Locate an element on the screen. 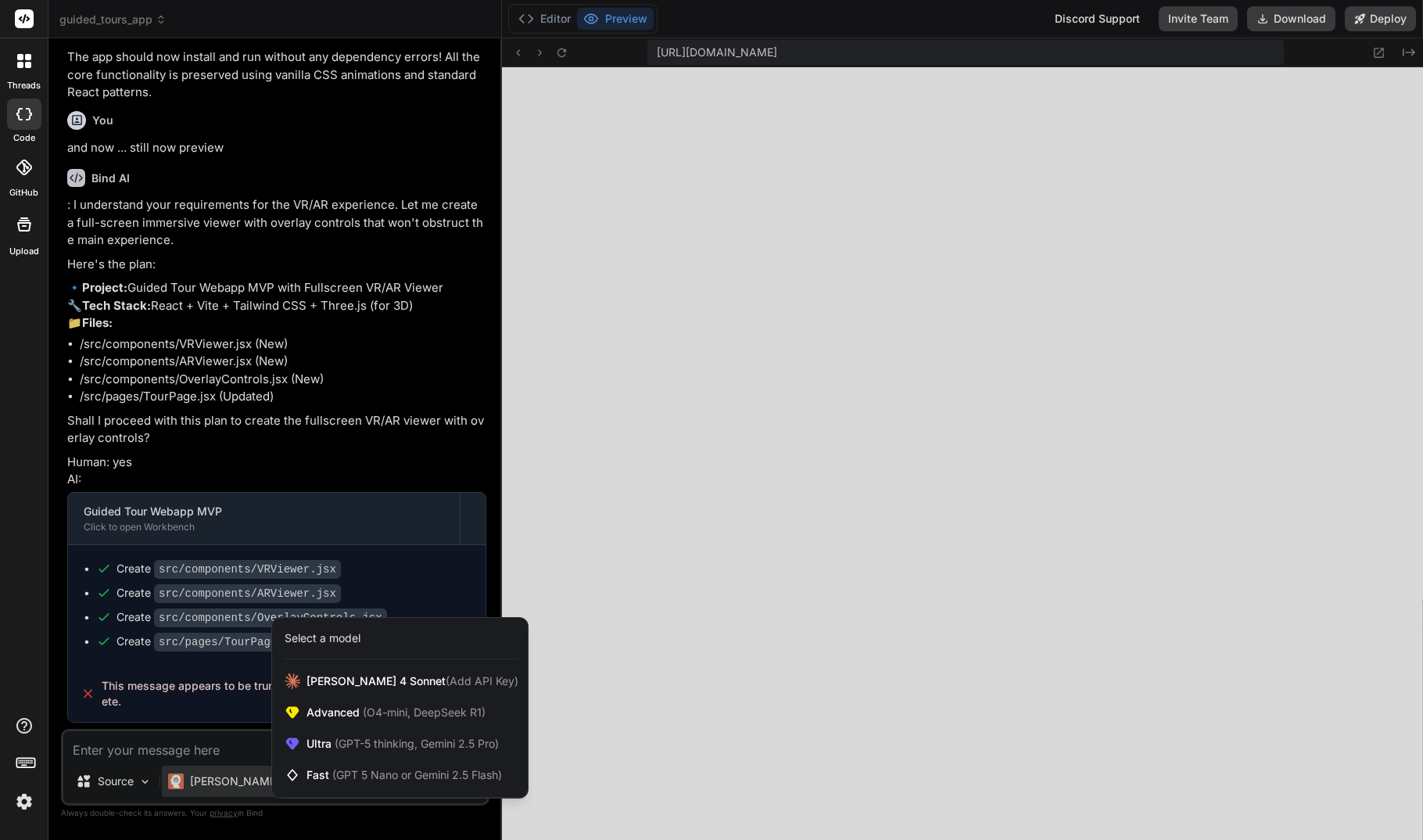 The width and height of the screenshot is (1423, 840). div: Select a model is located at coordinates (322, 638).